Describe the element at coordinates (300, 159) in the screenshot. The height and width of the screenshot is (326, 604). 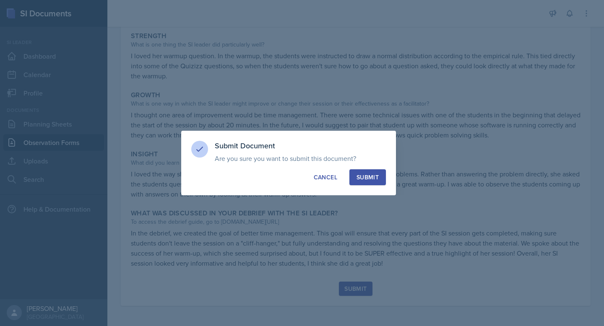
I see `p: Are you sure you want to submit this document?` at that location.